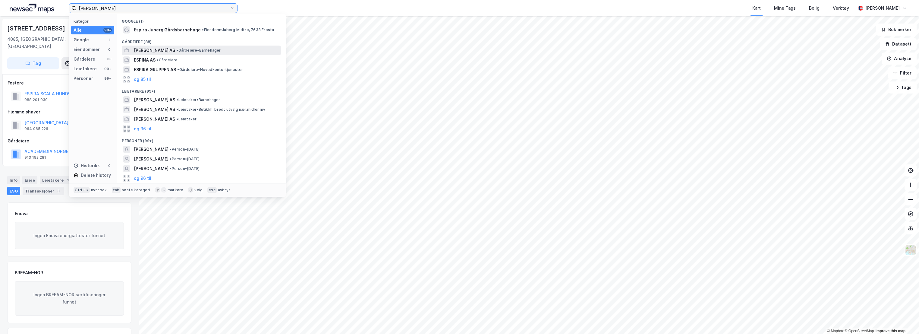  I want to click on div: tab, so click(116, 190).